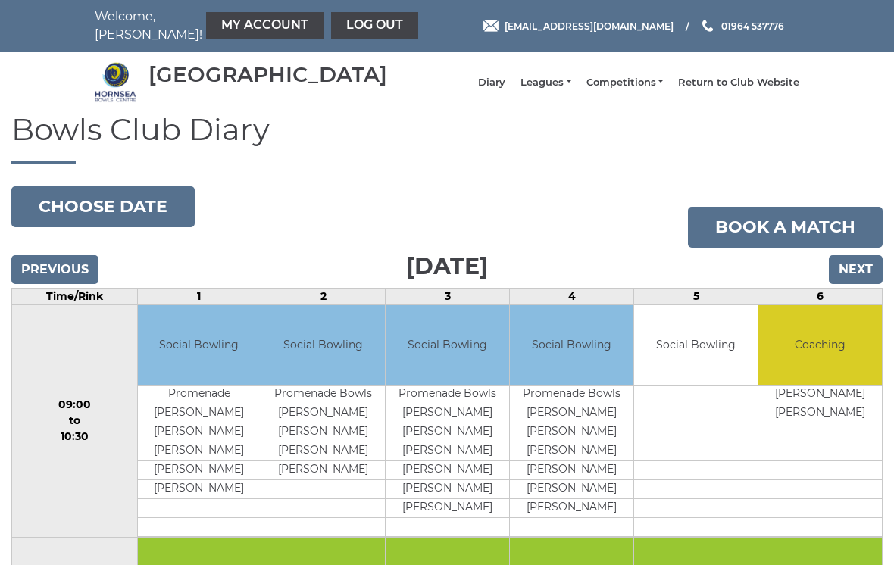 The image size is (894, 565). What do you see at coordinates (741, 26) in the screenshot?
I see `a: Phone us 01964 537776` at bounding box center [741, 26].